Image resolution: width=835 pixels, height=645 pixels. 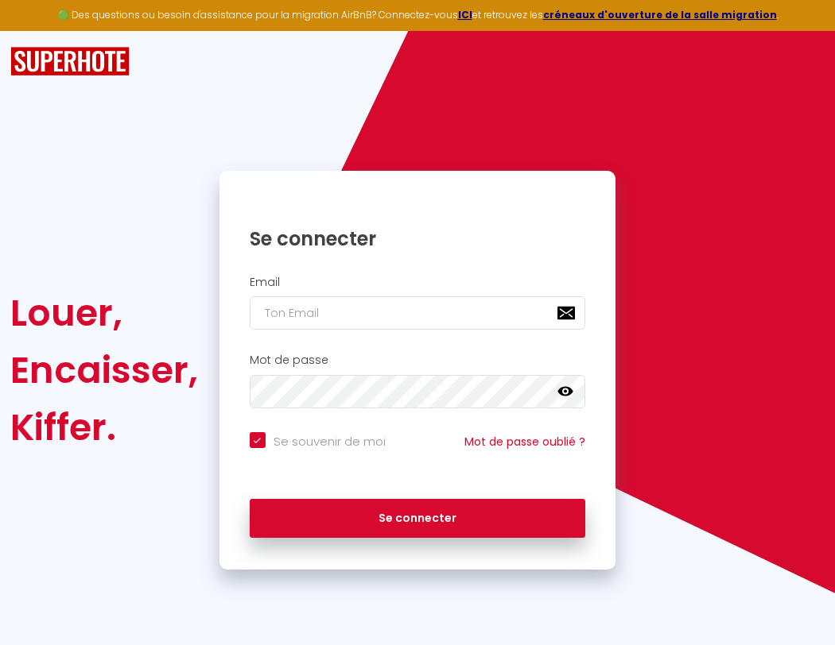 What do you see at coordinates (417, 313) in the screenshot?
I see `input: Ton Email` at bounding box center [417, 313].